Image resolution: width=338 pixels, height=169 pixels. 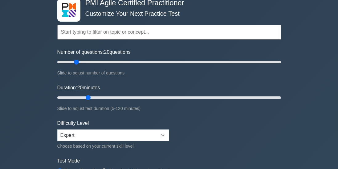 I want to click on div: Slide to adjust test duration (5-120 minutes), so click(x=169, y=108).